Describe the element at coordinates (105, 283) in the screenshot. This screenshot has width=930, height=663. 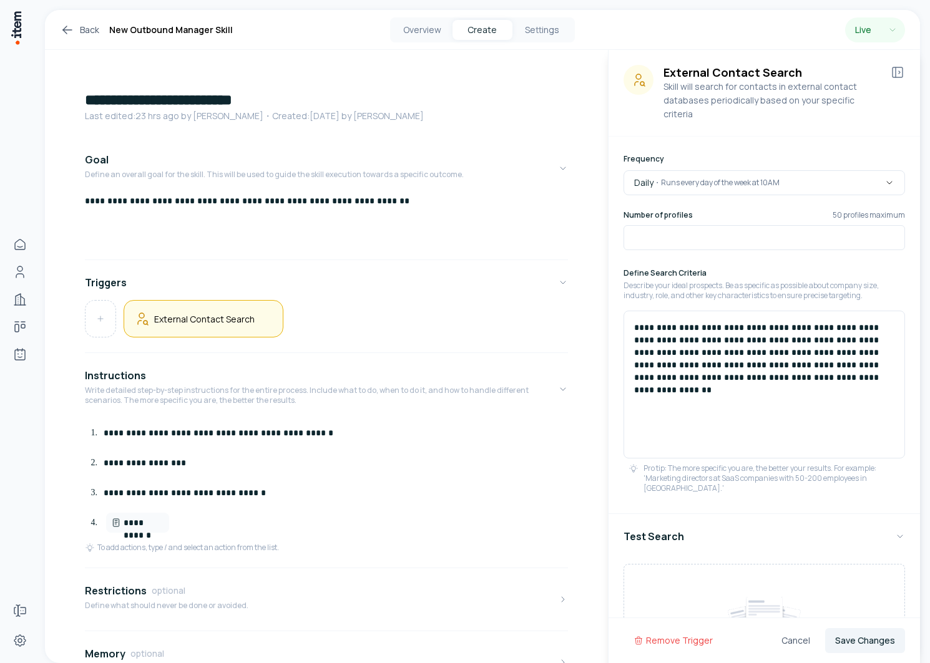
I see `h4: Triggers` at that location.